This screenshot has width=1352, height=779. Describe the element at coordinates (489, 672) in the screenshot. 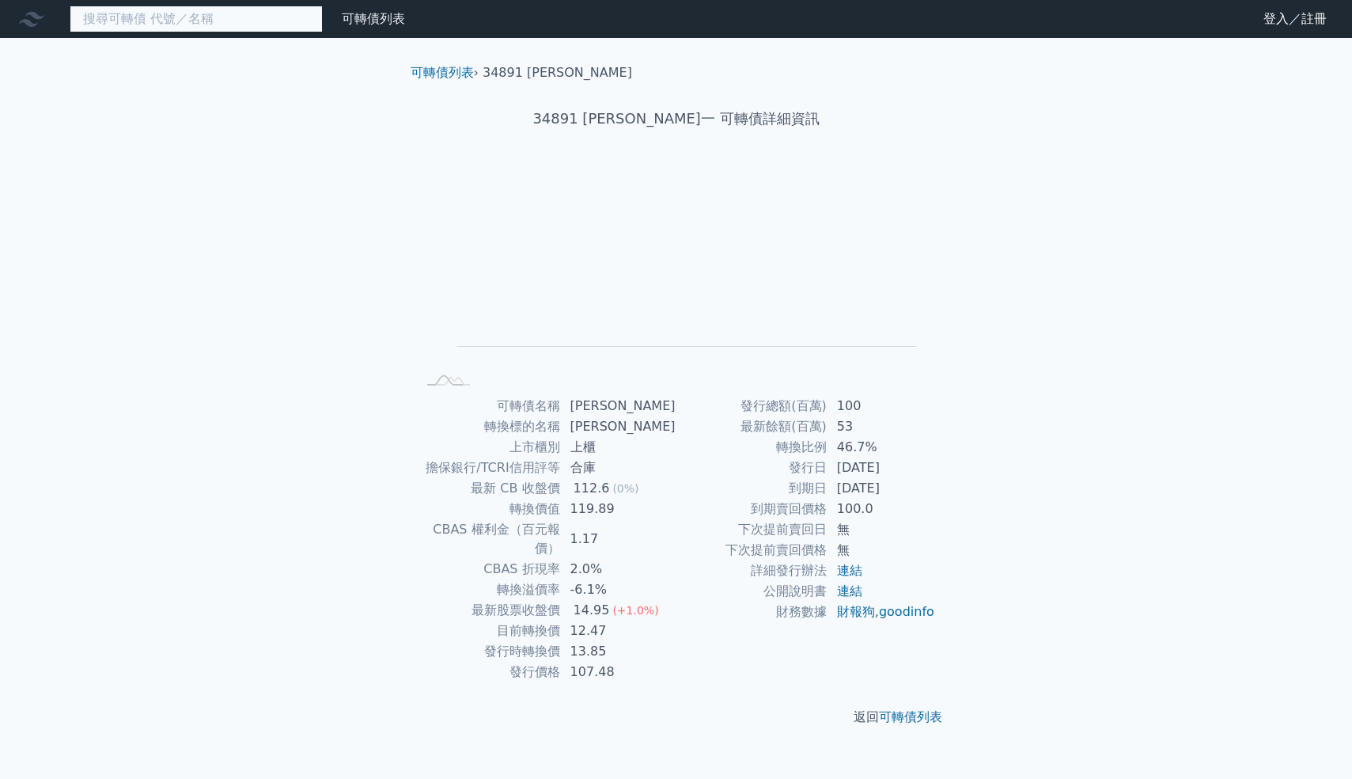

I see `td: 發行價格` at that location.